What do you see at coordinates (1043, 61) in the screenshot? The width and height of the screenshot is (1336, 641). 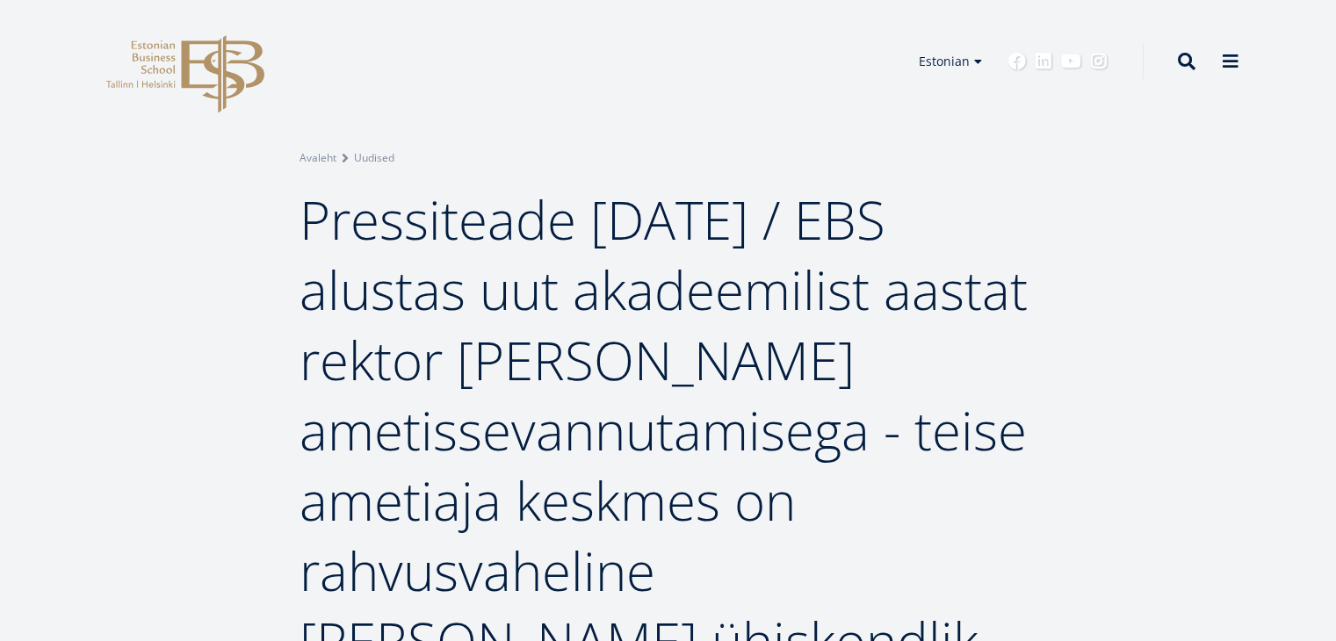 I see `a: Linkedin` at bounding box center [1043, 61].